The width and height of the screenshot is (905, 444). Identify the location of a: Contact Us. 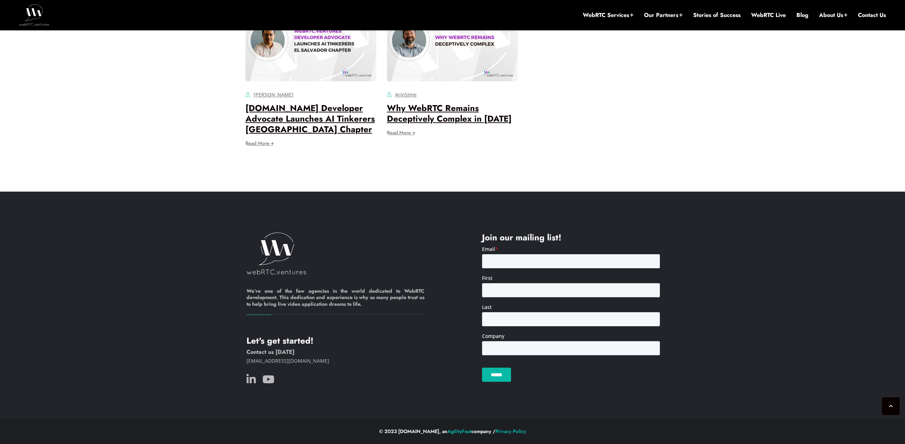
(872, 15).